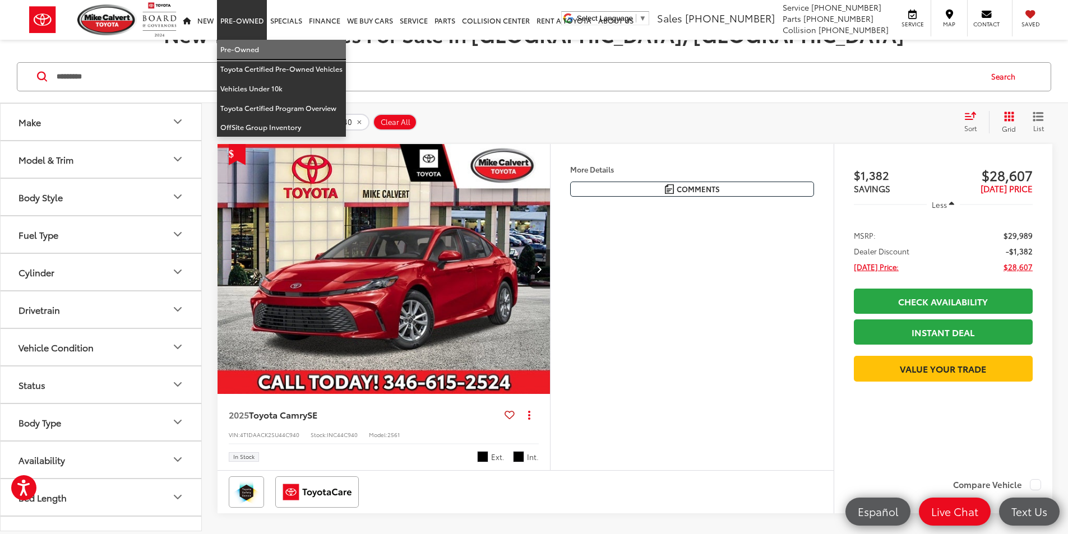 The width and height of the screenshot is (1068, 534). What do you see at coordinates (364, 415) in the screenshot?
I see `a: 2025Toyota CamrySE` at bounding box center [364, 415].